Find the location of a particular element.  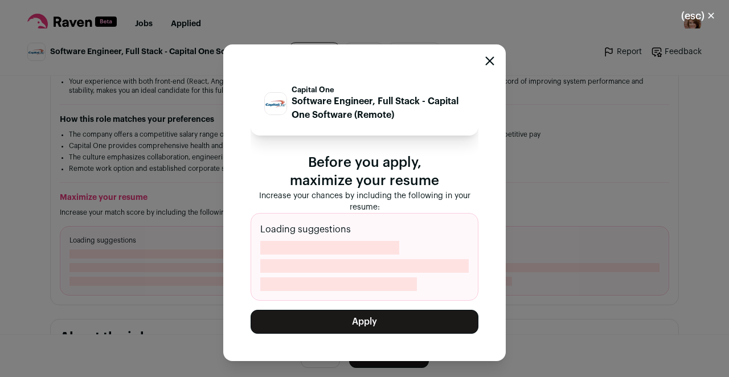

p: Increase your chances by including the following in your resume: is located at coordinates (365, 202).